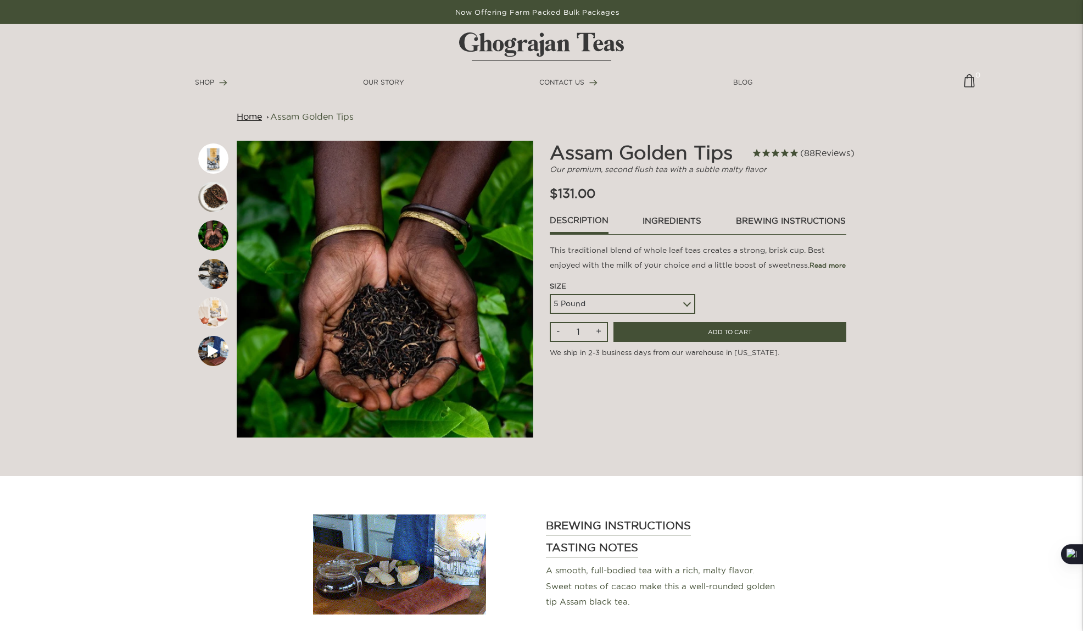  Describe the element at coordinates (698, 257) in the screenshot. I see `p: This traditional blend of whole leaf teas creates a strong, brisk cup. Best enjoyed with the milk...` at that location.